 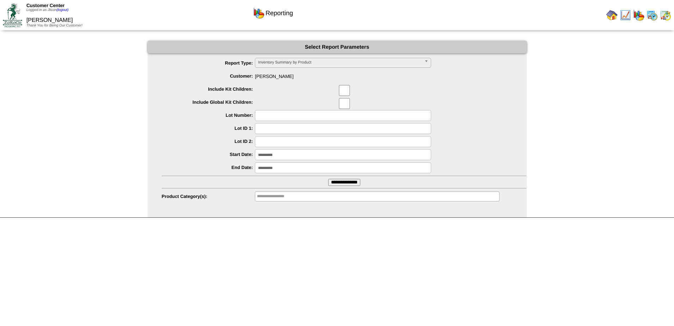 What do you see at coordinates (12, 15) in the screenshot?
I see `img: ZoRoCo_Logo(Green%26Foil)%20jpg.webp` at bounding box center [12, 15].